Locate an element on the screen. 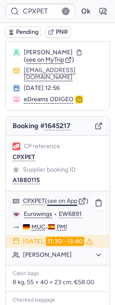 Image resolution: width=115 pixels, height=305 pixels. span: PMI is located at coordinates (62, 227).